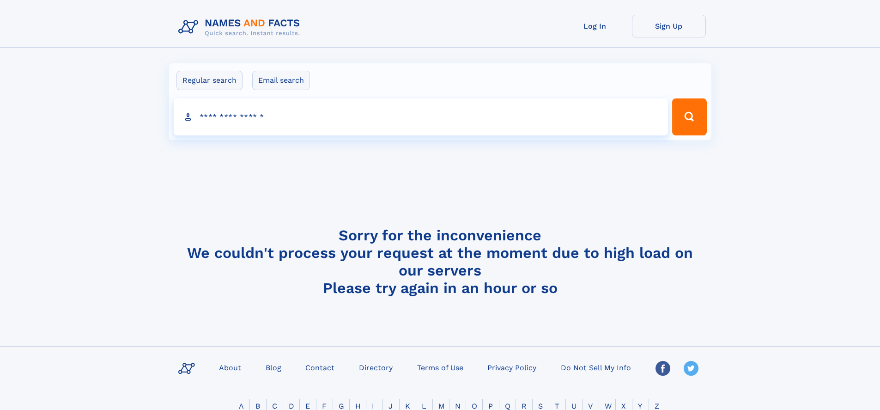 The image size is (880, 410). I want to click on img: Logo Names and Facts, so click(241, 27).